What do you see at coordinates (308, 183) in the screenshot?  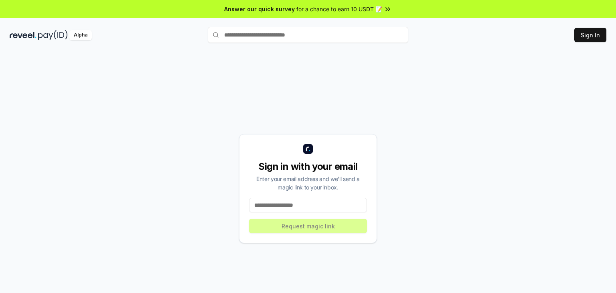 I see `div: Enter your email address and we’ll send a magic link to your inbox.` at bounding box center [308, 183].